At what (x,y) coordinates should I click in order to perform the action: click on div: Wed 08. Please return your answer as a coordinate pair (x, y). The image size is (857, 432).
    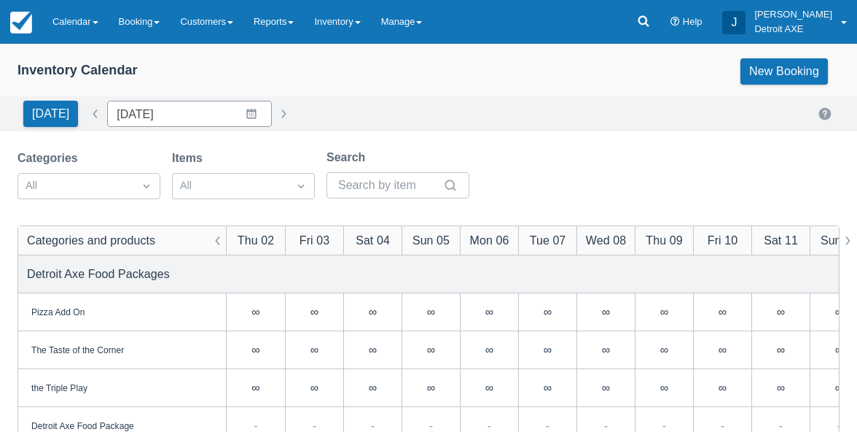
    Looking at the image, I should click on (606, 240).